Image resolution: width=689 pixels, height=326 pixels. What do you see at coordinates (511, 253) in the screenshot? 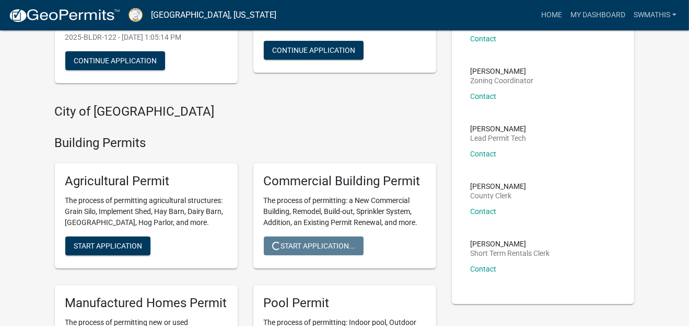
I see `p: Short Term Rentals Clerk` at bounding box center [511, 253].